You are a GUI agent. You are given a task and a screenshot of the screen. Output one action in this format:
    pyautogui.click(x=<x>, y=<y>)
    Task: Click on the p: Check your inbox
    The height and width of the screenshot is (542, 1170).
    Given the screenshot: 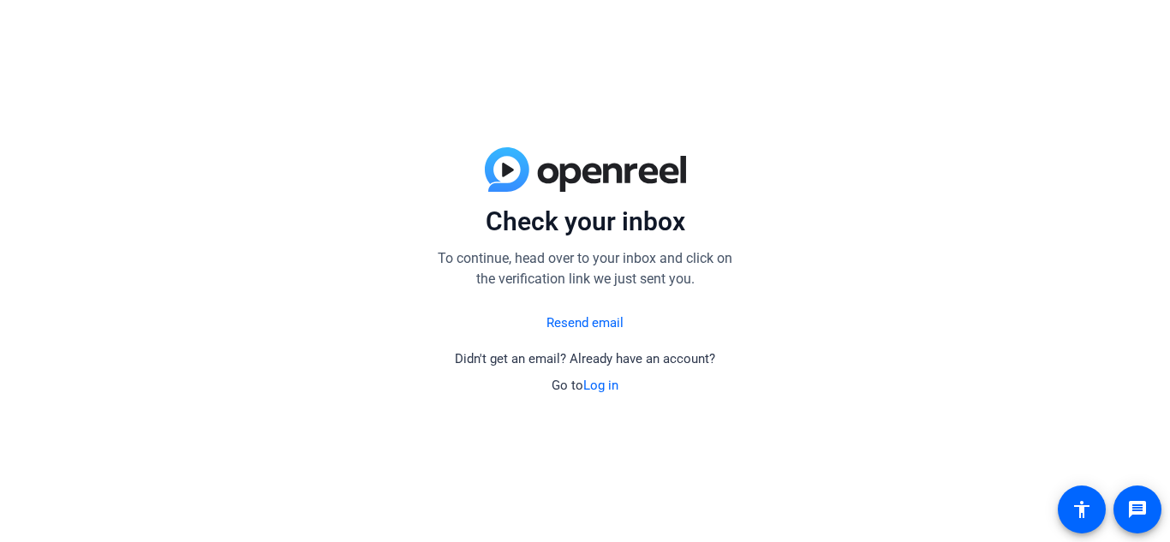 What is the action you would take?
    pyautogui.click(x=585, y=222)
    